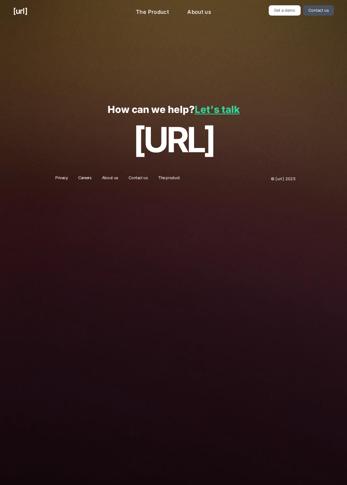 The width and height of the screenshot is (347, 485). Describe the element at coordinates (152, 12) in the screenshot. I see `a: The Product` at that location.